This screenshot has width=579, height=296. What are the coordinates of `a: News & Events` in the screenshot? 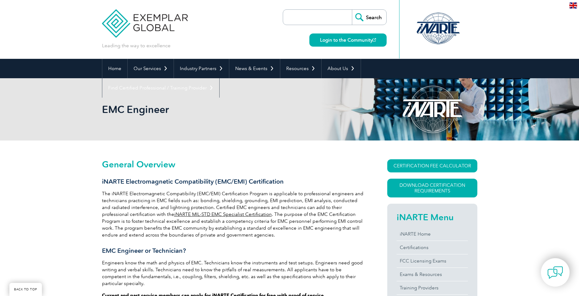 It's located at (255, 68).